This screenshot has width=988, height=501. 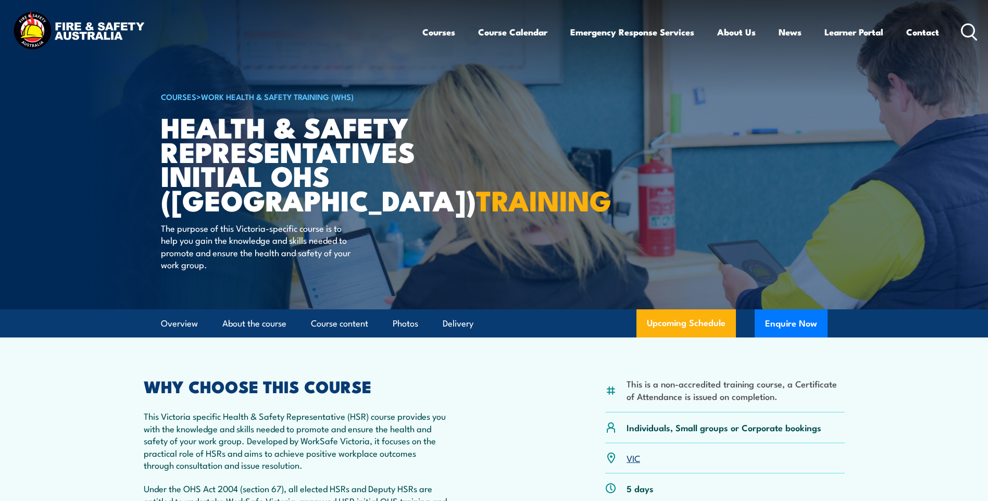 What do you see at coordinates (458, 324) in the screenshot?
I see `a: Delivery` at bounding box center [458, 324].